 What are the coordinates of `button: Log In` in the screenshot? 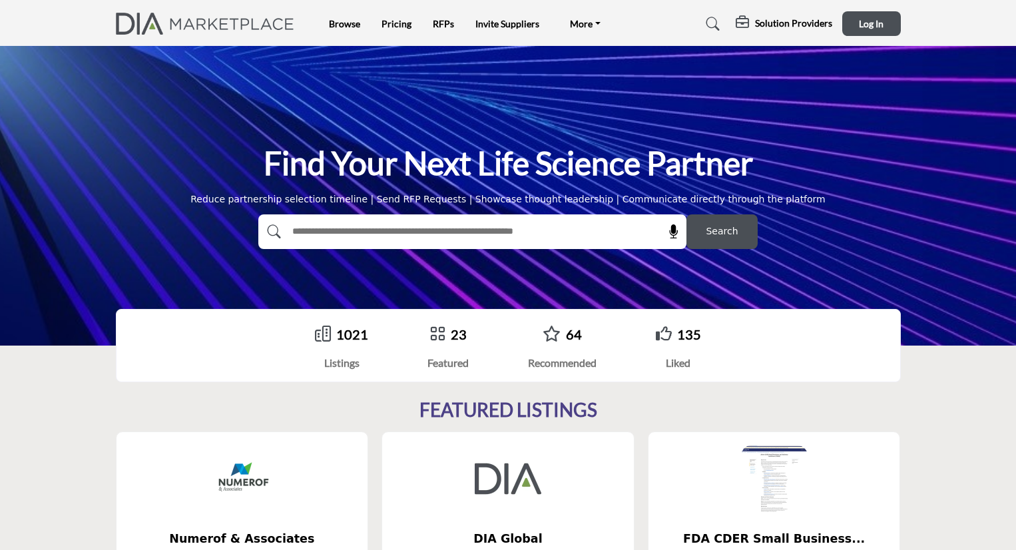 It's located at (871, 23).